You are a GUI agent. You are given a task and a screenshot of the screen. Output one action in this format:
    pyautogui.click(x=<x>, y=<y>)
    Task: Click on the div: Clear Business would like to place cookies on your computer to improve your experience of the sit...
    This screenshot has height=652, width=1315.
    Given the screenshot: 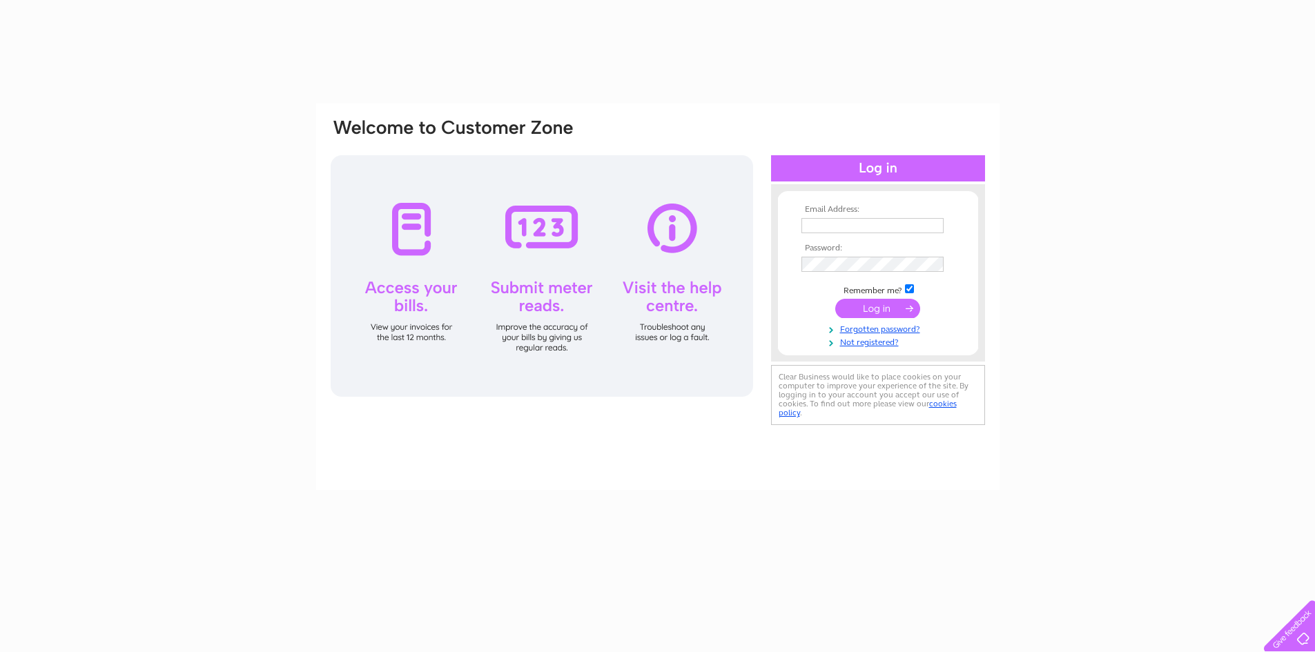 What is the action you would take?
    pyautogui.click(x=878, y=395)
    